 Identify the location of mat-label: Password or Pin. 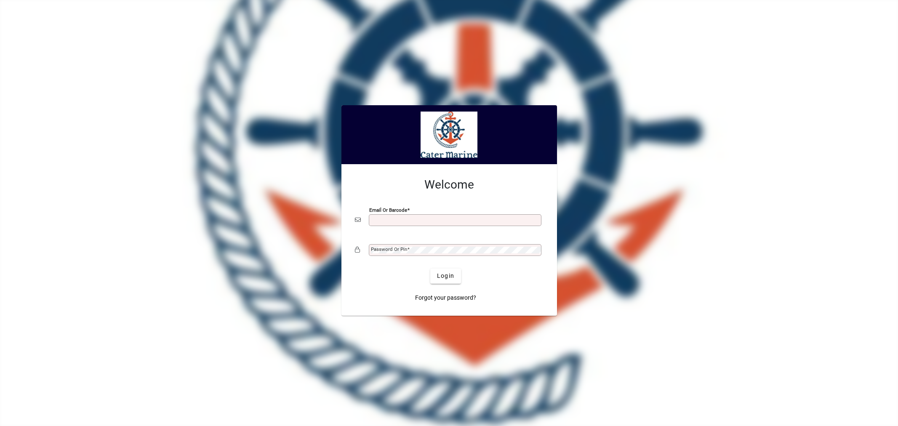
(389, 249).